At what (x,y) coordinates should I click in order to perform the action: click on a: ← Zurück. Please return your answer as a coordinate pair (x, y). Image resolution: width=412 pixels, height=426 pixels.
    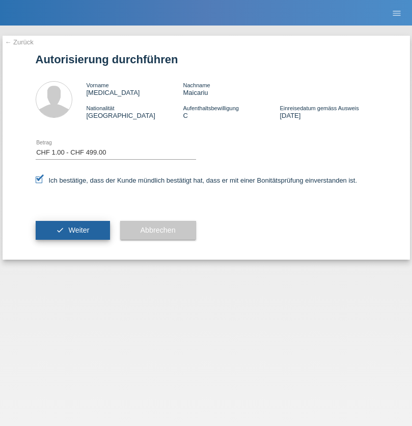
    Looking at the image, I should click on (19, 42).